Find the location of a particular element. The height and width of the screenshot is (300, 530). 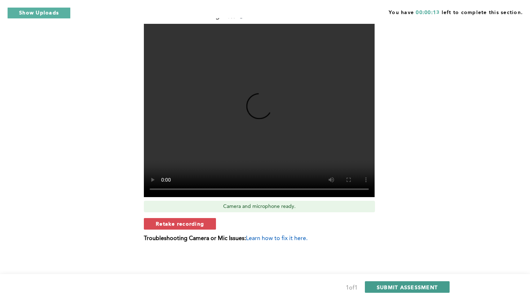

div: 1 of 1 is located at coordinates (351, 288).